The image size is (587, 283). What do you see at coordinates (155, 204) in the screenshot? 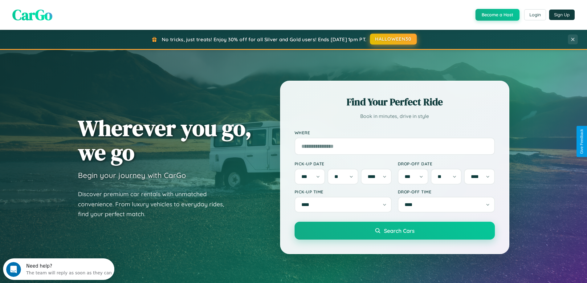
I see `p: Discover premium car rentals with unmatched convenience. From luxury vehicles to everyday rides, ...` at bounding box center [155, 204].